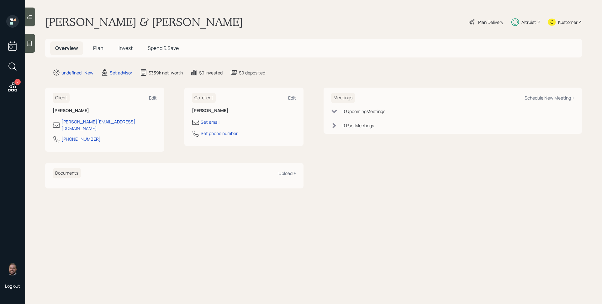  I want to click on span: Overview, so click(66, 48).